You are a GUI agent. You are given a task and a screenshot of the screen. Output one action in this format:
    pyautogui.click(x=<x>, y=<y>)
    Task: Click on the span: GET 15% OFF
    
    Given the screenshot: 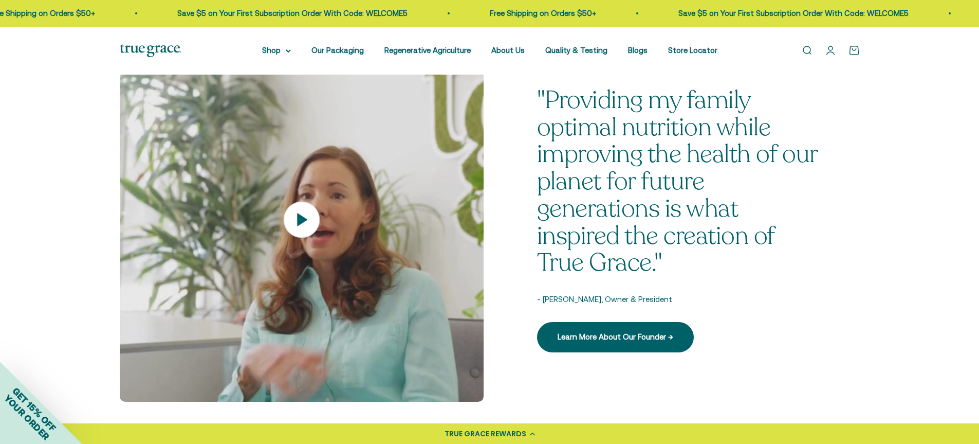 What is the action you would take?
    pyautogui.click(x=34, y=409)
    